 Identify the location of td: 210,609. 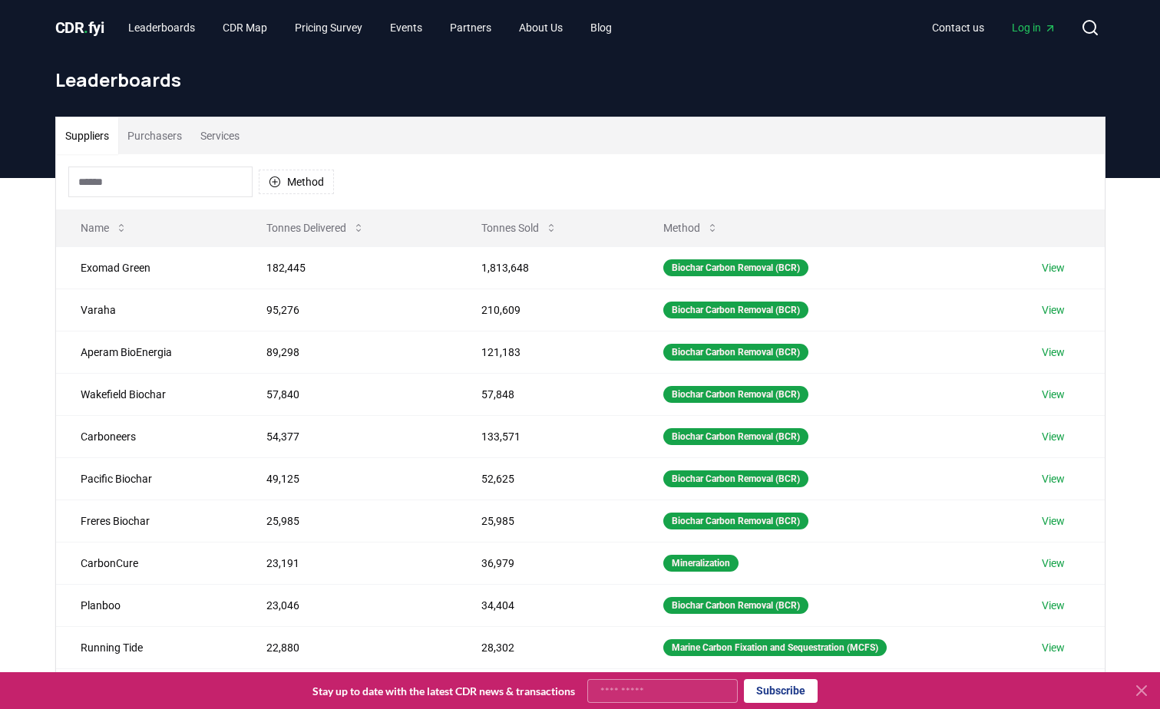
(547, 309).